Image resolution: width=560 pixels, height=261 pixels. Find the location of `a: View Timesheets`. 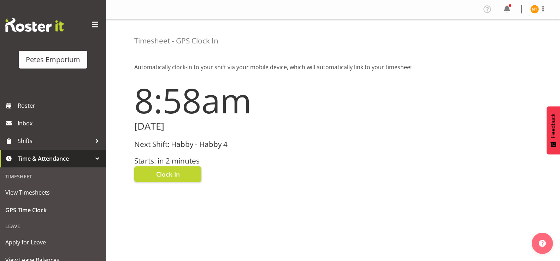

a: View Timesheets is located at coordinates (53, 193).